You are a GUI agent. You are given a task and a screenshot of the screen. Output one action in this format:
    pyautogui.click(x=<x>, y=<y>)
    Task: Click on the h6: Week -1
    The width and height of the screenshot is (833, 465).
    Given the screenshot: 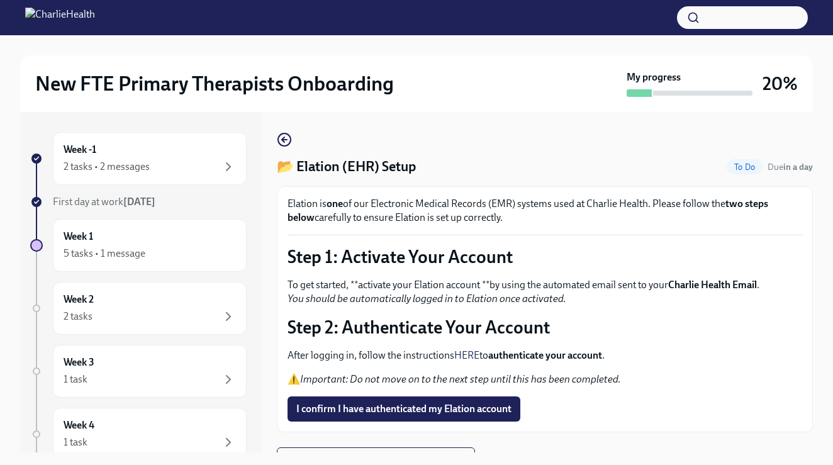 What is the action you would take?
    pyautogui.click(x=80, y=150)
    